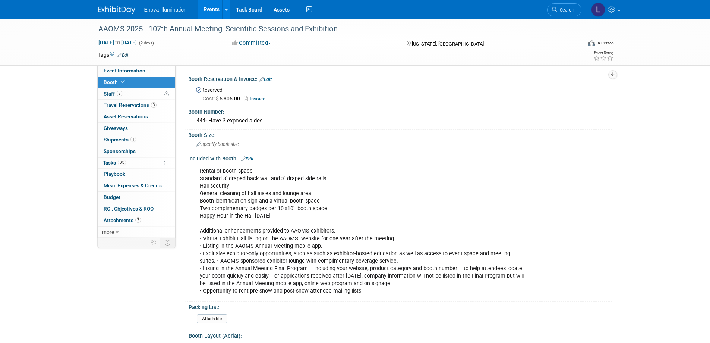  I want to click on span: 5,805.00, so click(223, 98).